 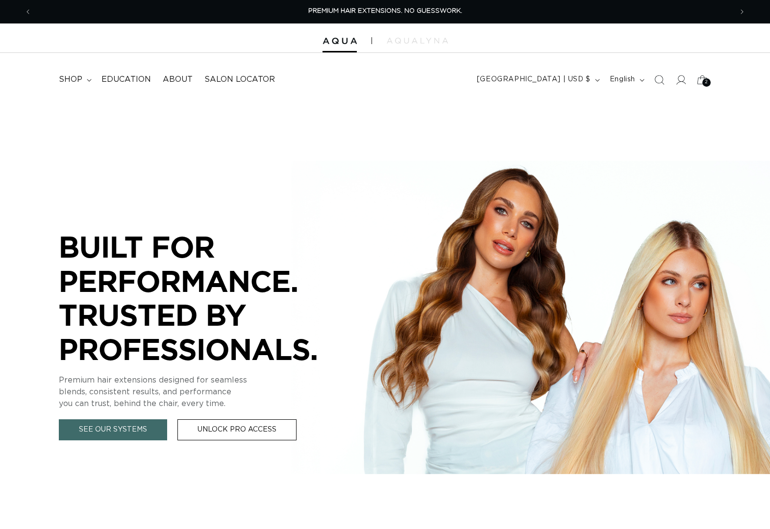 I want to click on span: About, so click(x=177, y=79).